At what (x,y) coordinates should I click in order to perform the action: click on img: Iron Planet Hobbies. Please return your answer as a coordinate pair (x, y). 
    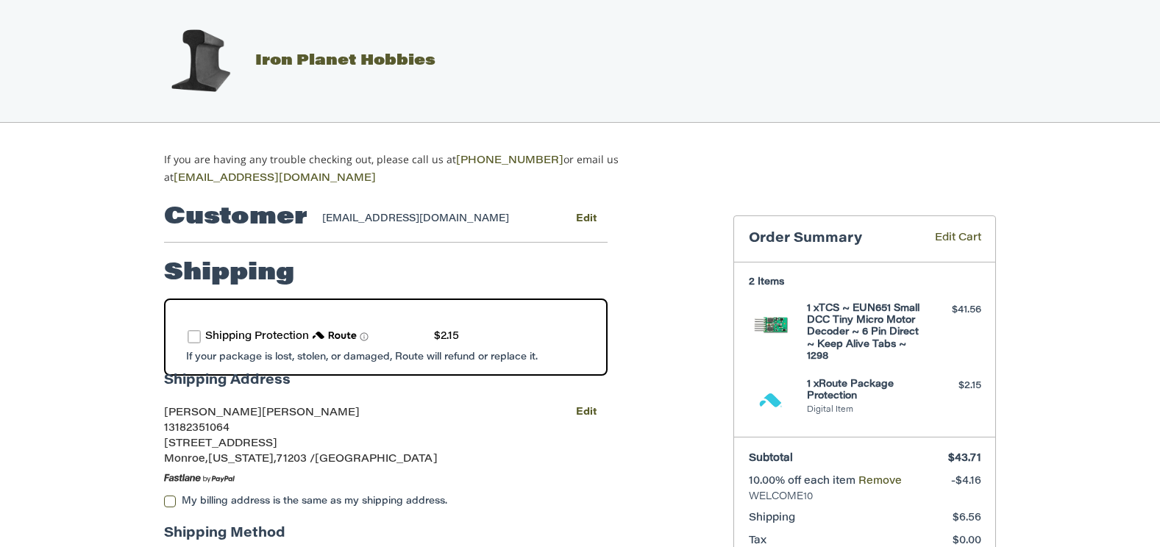
    Looking at the image, I should click on (200, 61).